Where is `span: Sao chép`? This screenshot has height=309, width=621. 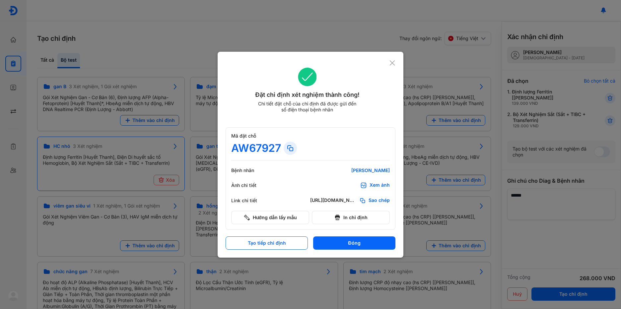 span: Sao chép is located at coordinates (379, 201).